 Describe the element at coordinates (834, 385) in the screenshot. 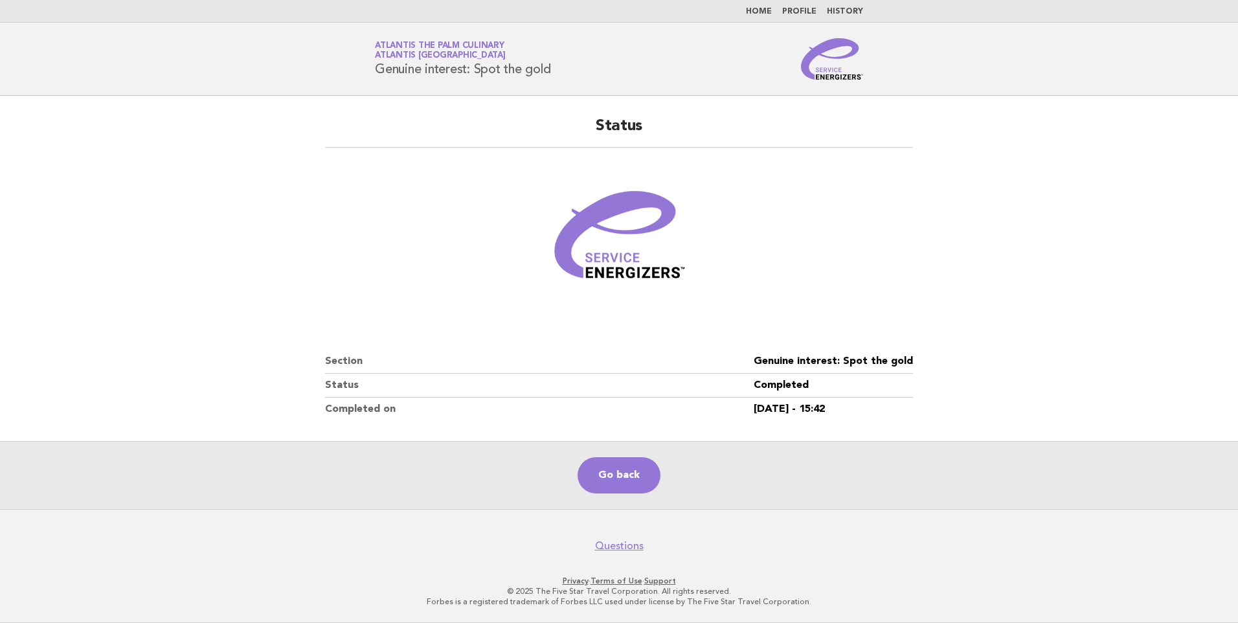

I see `dd: Completed` at that location.